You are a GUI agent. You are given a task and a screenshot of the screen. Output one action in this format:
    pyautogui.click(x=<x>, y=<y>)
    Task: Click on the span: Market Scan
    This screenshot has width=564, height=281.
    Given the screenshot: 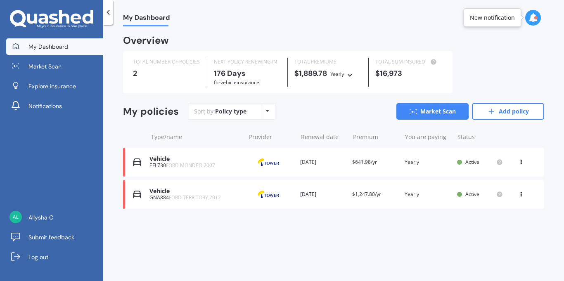 What is the action you would take?
    pyautogui.click(x=45, y=66)
    